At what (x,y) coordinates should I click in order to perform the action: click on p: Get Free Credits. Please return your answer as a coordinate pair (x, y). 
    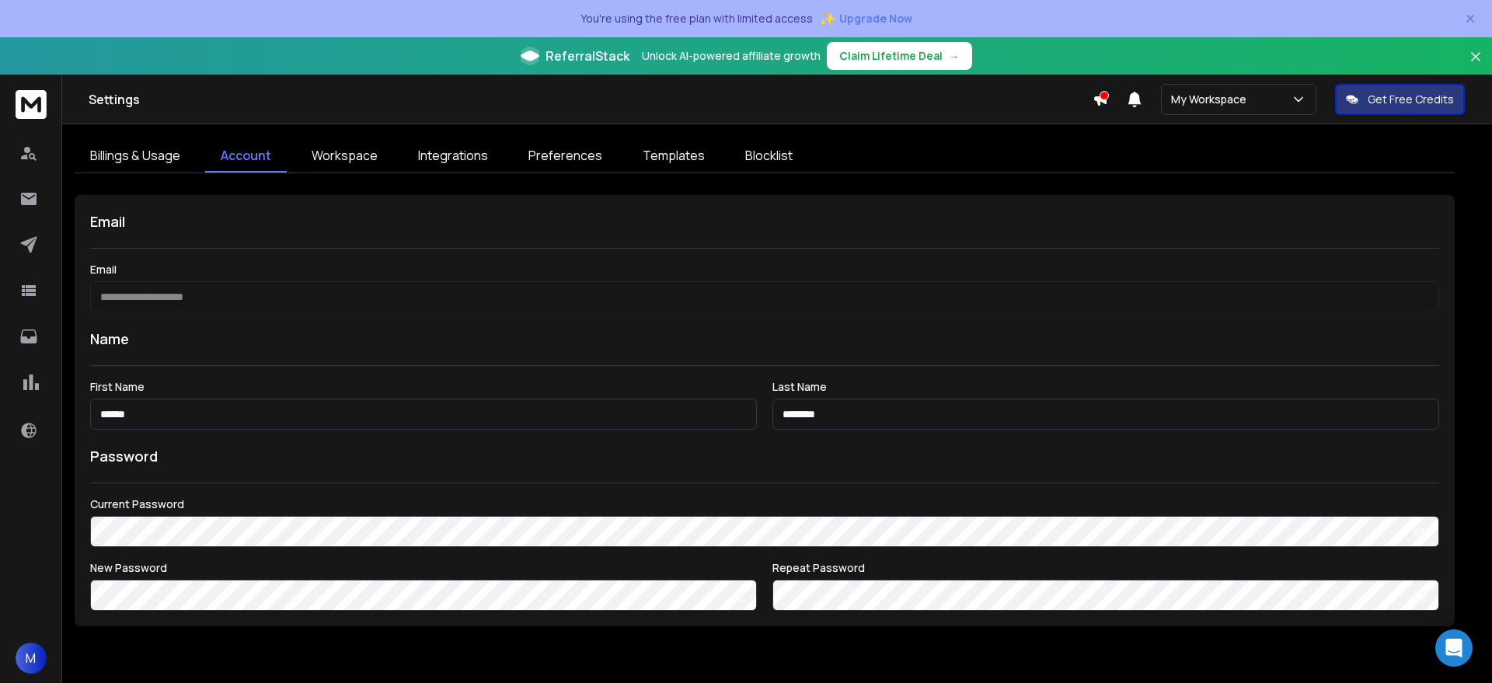
    Looking at the image, I should click on (1410, 99).